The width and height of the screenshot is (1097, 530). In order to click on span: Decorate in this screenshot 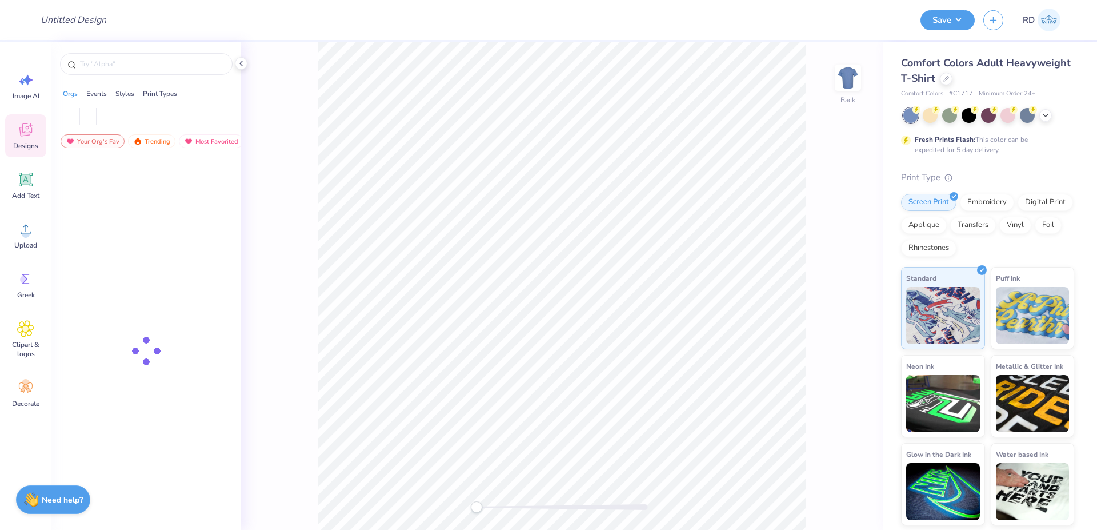, I will do `click(26, 404)`.